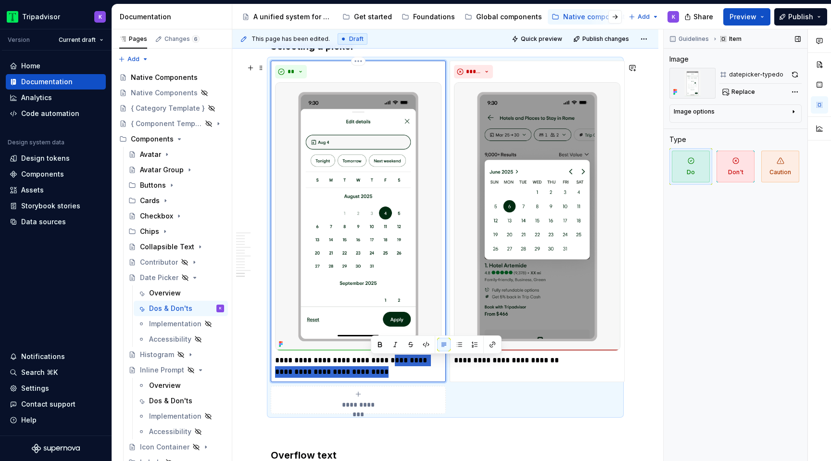  Describe the element at coordinates (164, 447) in the screenshot. I see `div: Icon Container` at that location.